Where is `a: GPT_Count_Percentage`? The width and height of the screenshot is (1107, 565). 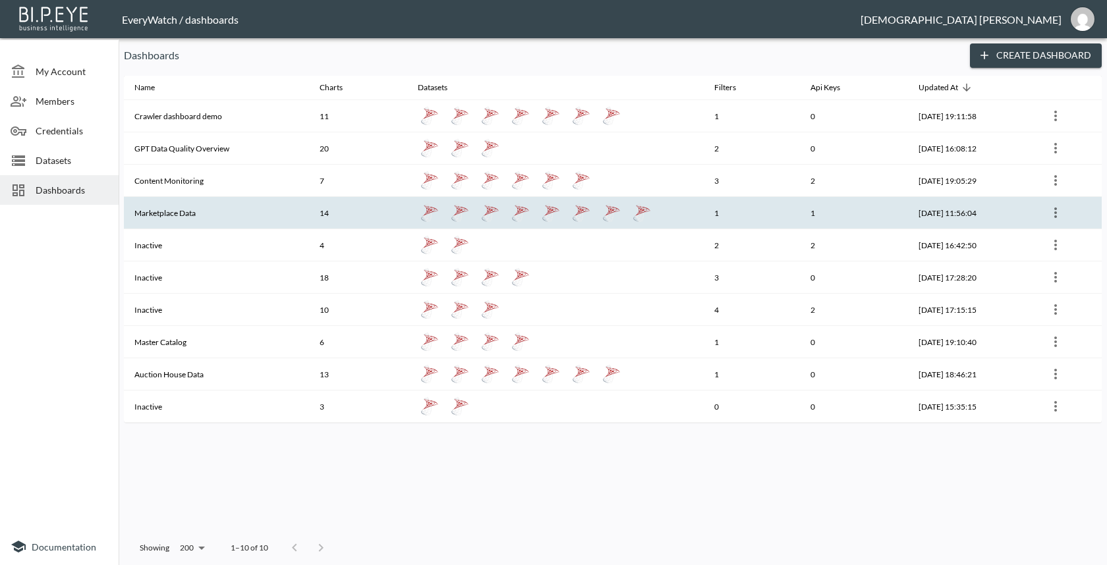 a: GPT_Count_Percentage is located at coordinates (490, 148).